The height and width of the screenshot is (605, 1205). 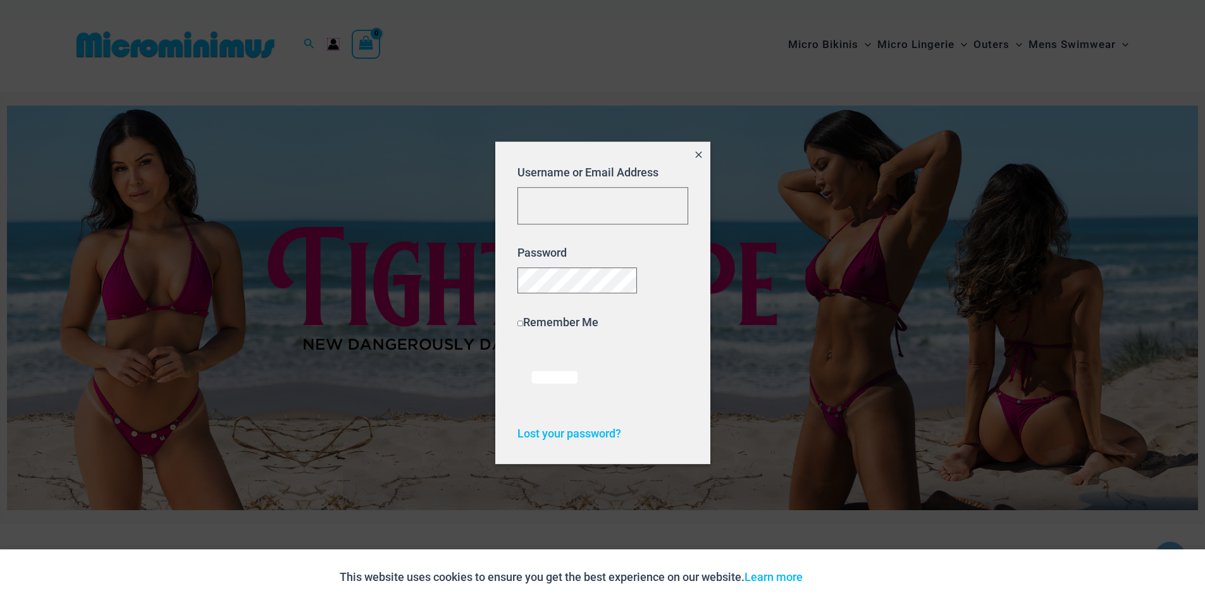 I want to click on input: Remember Me, so click(x=520, y=323).